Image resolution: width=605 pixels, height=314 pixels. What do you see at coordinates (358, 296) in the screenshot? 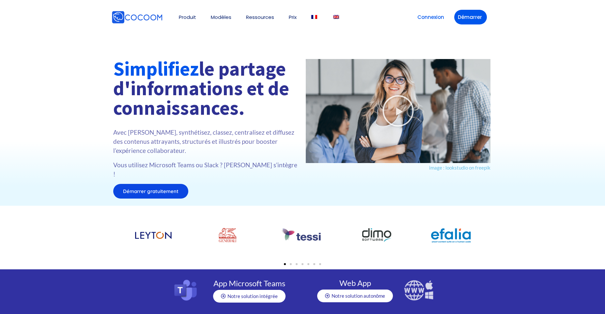
I see `span: Notre solution autonôme` at bounding box center [358, 296].